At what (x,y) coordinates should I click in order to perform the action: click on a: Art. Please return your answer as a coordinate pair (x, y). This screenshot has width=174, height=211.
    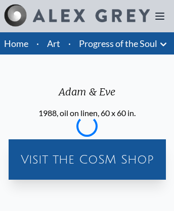
    Looking at the image, I should click on (54, 43).